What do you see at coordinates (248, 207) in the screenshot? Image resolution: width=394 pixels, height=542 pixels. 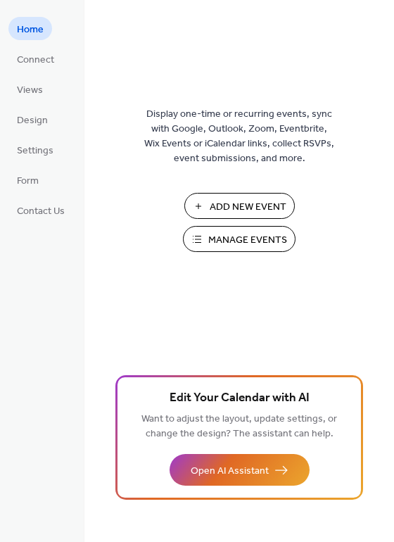 I see `span: Add New Event` at bounding box center [248, 207].